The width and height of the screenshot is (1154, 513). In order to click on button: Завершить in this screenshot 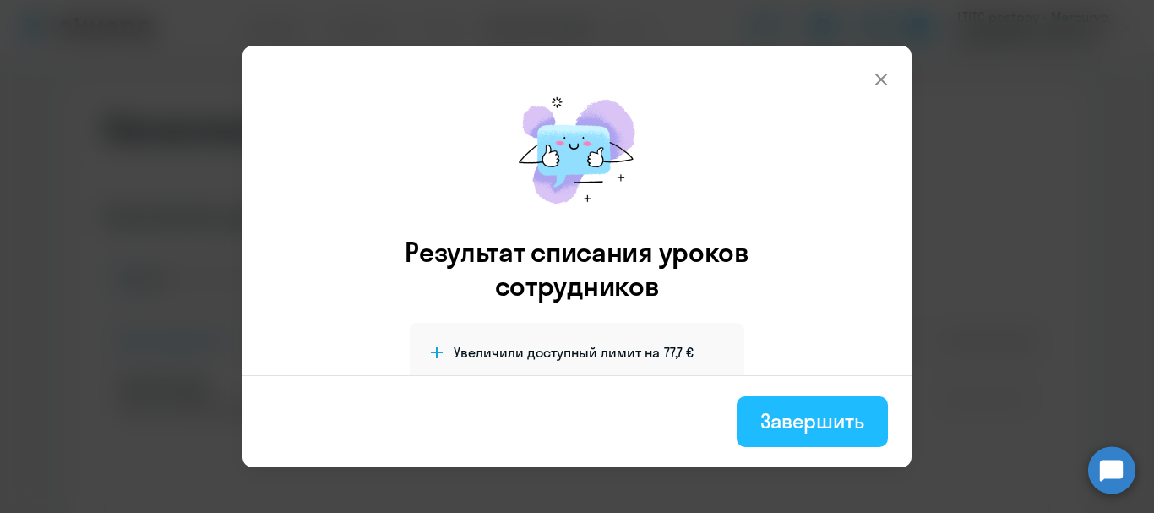, I will do `click(812, 421)`.